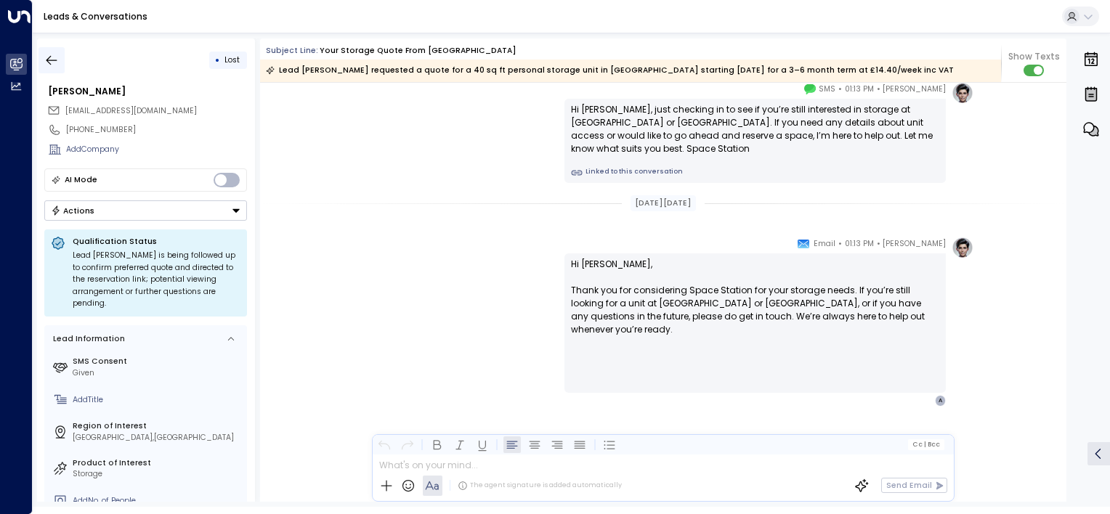 This screenshot has height=514, width=1110. I want to click on button: Actions, so click(145, 211).